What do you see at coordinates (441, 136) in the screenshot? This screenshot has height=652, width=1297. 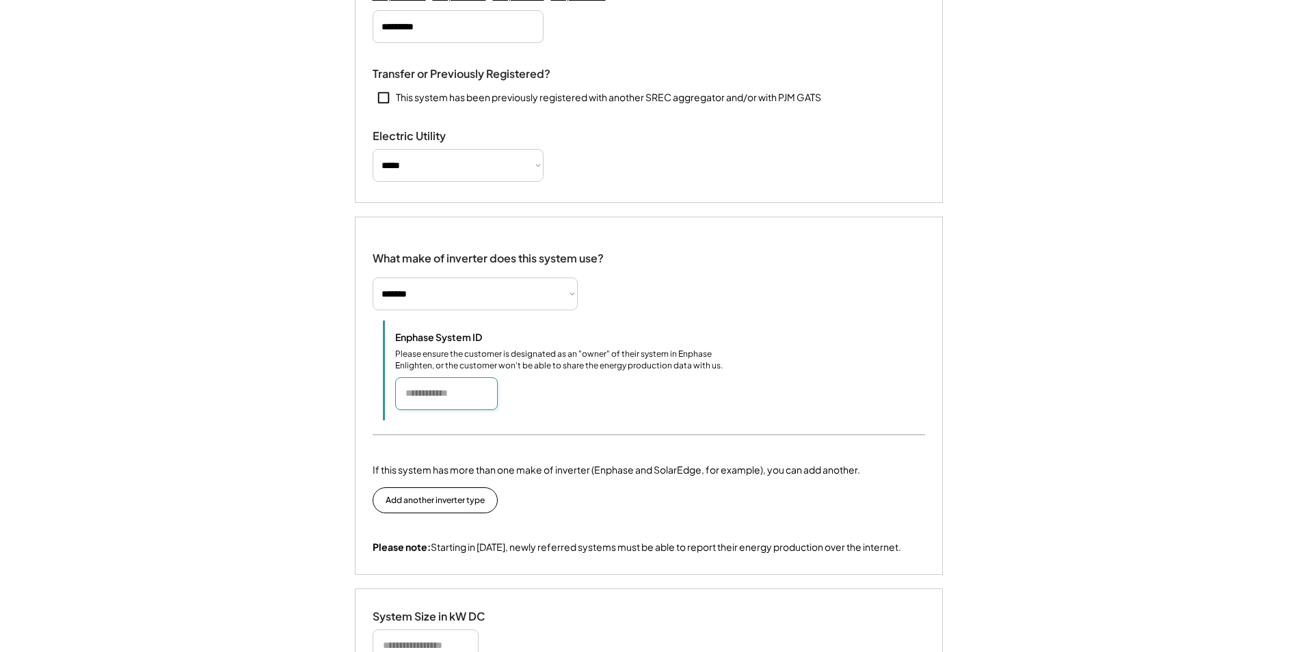 I see `div: Electric Utility` at bounding box center [441, 136].